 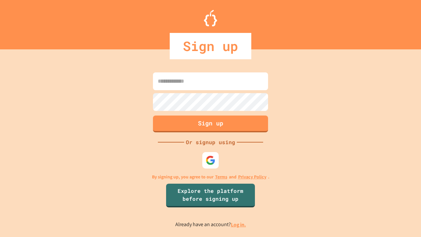 I want to click on img: Logo.svg, so click(x=210, y=18).